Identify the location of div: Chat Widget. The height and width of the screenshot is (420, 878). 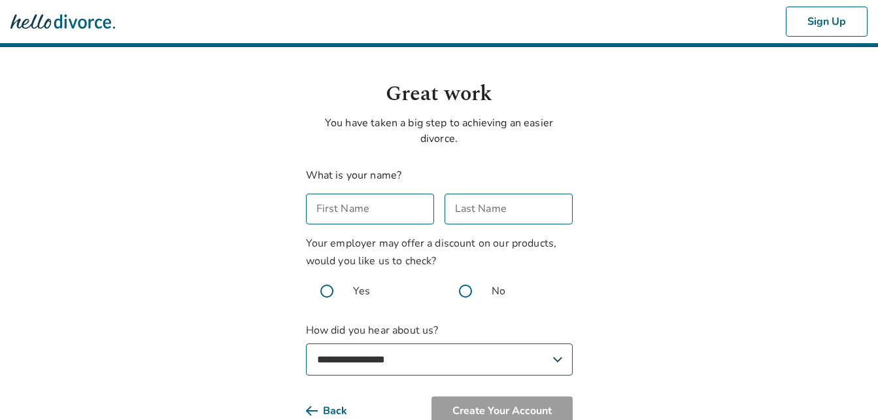
(845, 388).